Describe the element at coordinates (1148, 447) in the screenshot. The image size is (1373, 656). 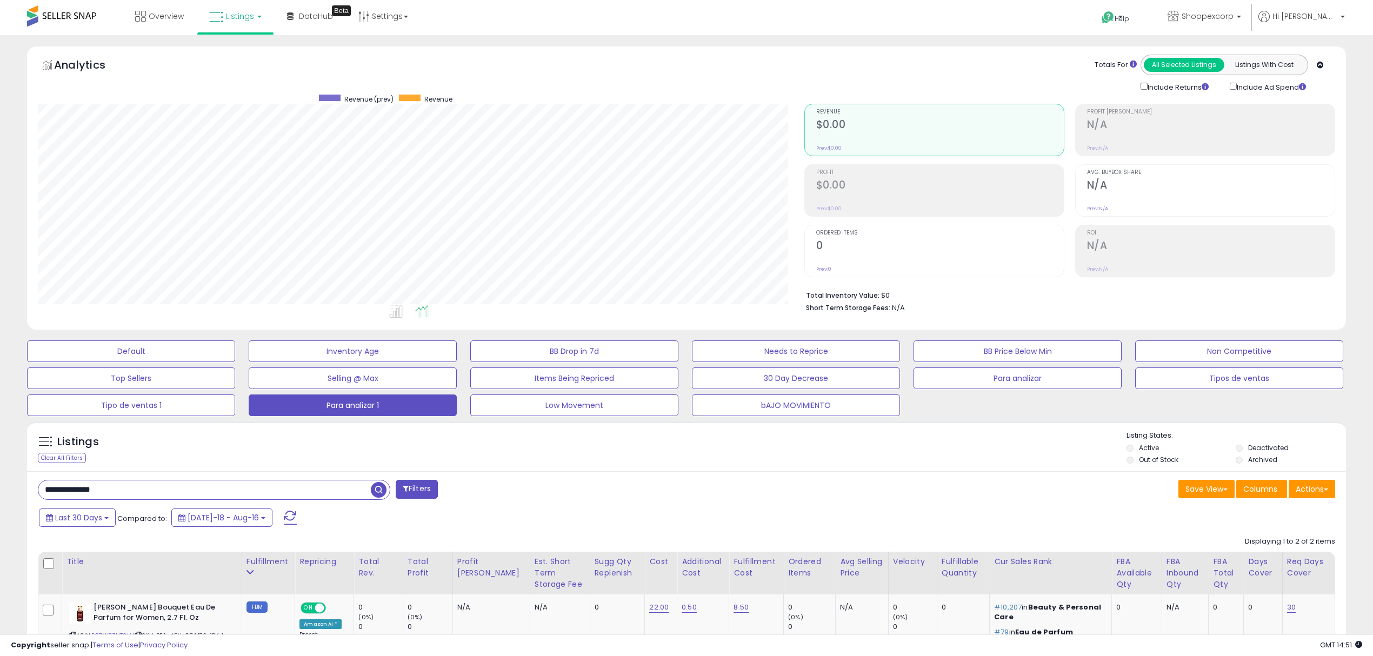
I see `label: Active` at that location.